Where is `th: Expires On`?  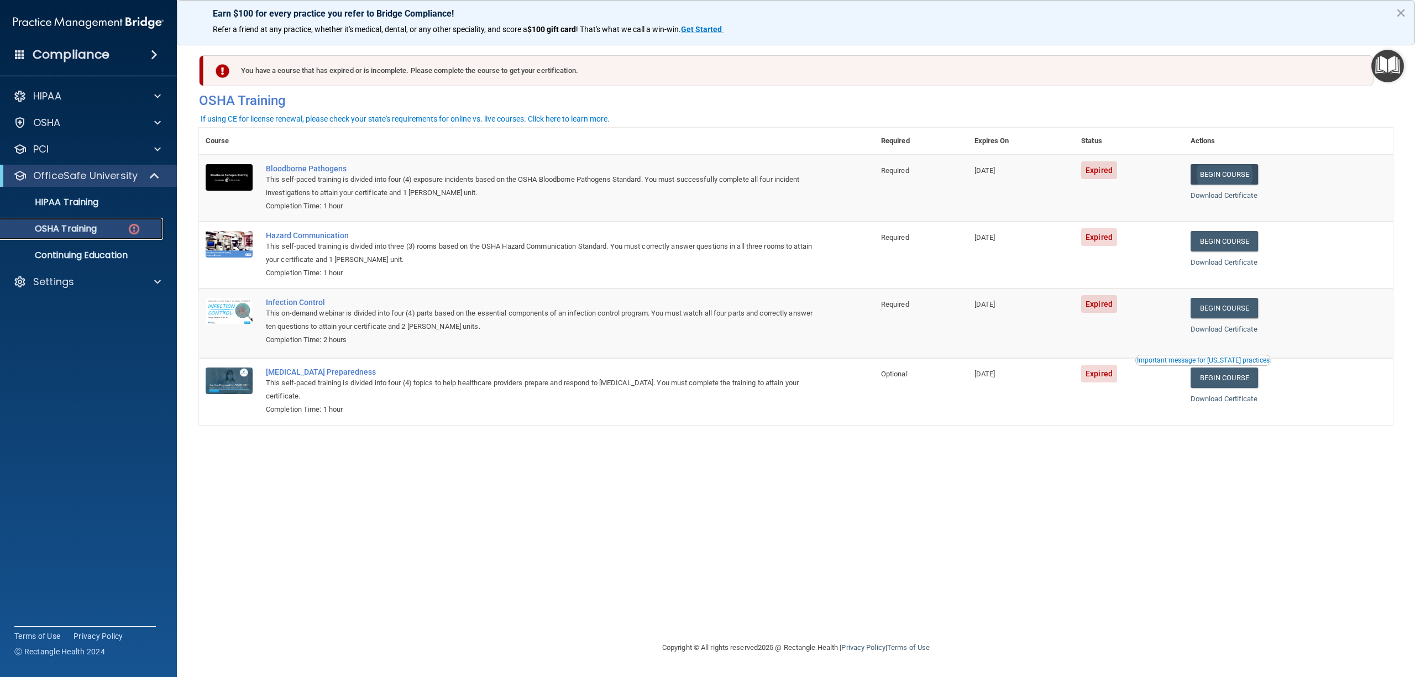
th: Expires On is located at coordinates (1021, 141).